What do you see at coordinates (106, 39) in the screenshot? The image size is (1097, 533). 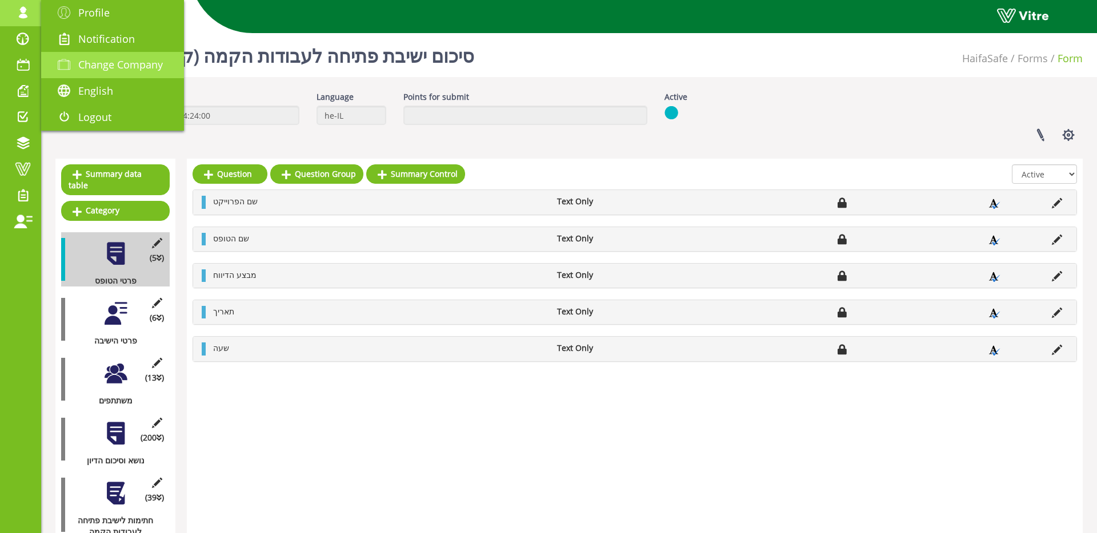 I see `span: Notification` at bounding box center [106, 39].